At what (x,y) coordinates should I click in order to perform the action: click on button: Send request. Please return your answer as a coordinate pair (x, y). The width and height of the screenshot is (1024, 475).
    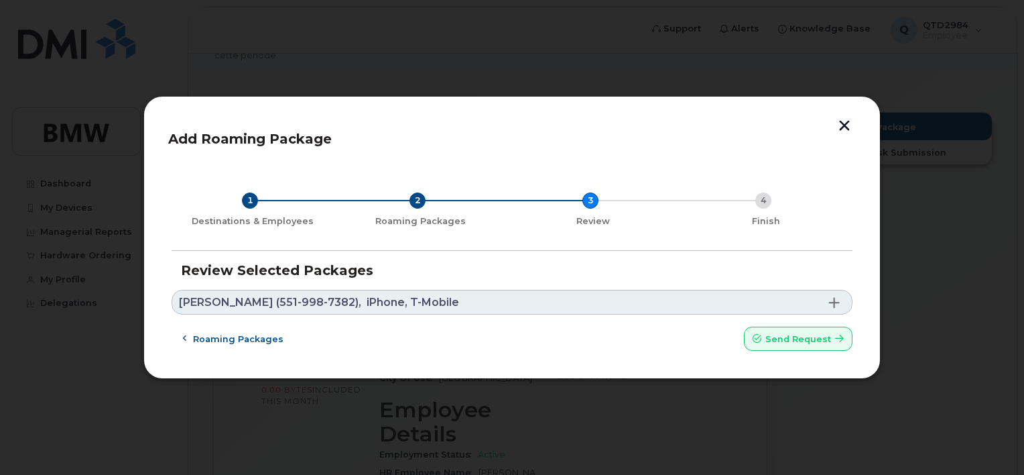
    Looking at the image, I should click on (798, 339).